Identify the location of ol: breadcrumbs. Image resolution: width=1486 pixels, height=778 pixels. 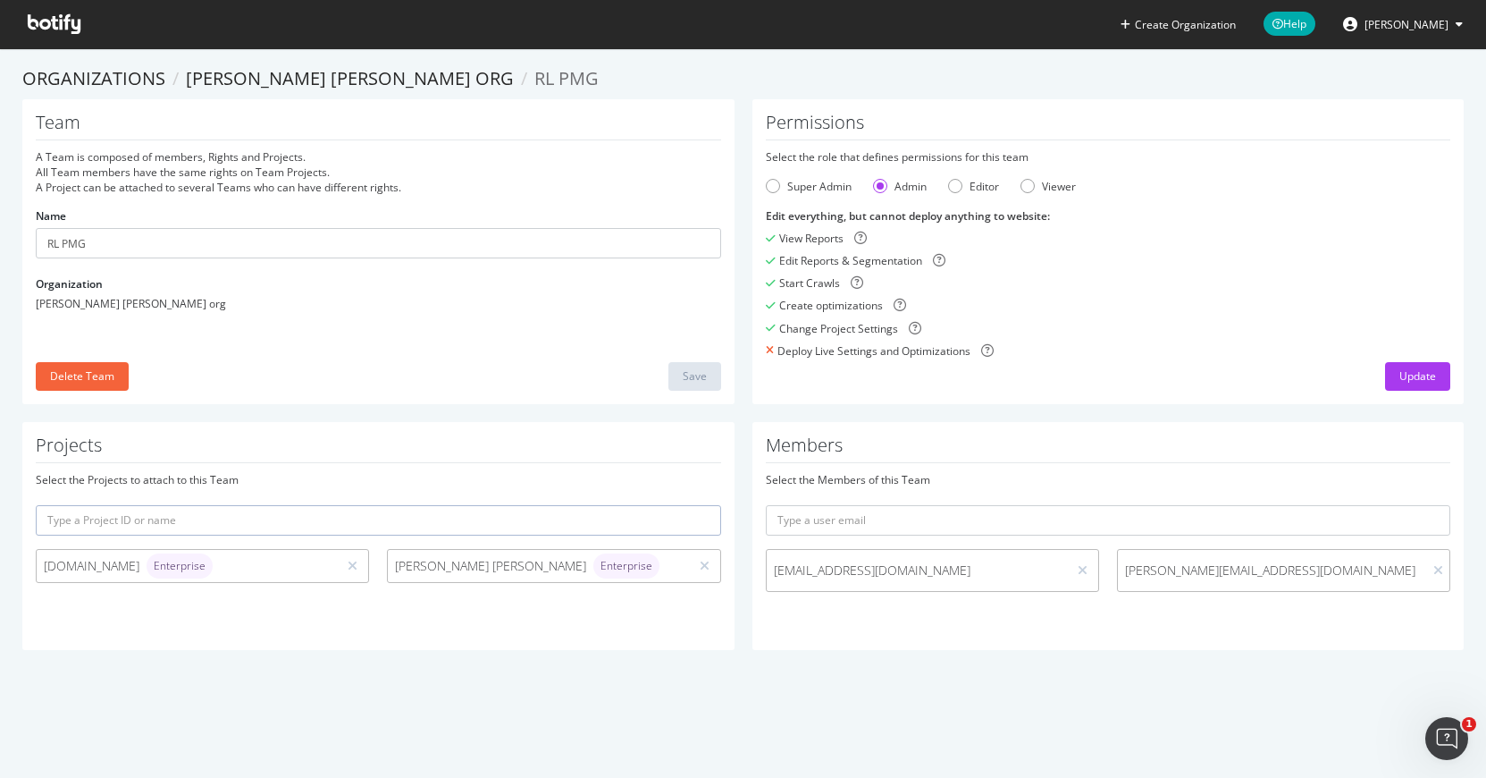
(743, 79).